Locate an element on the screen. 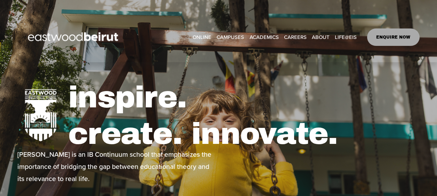  img: EastwoodIS Global Site is located at coordinates (74, 37).